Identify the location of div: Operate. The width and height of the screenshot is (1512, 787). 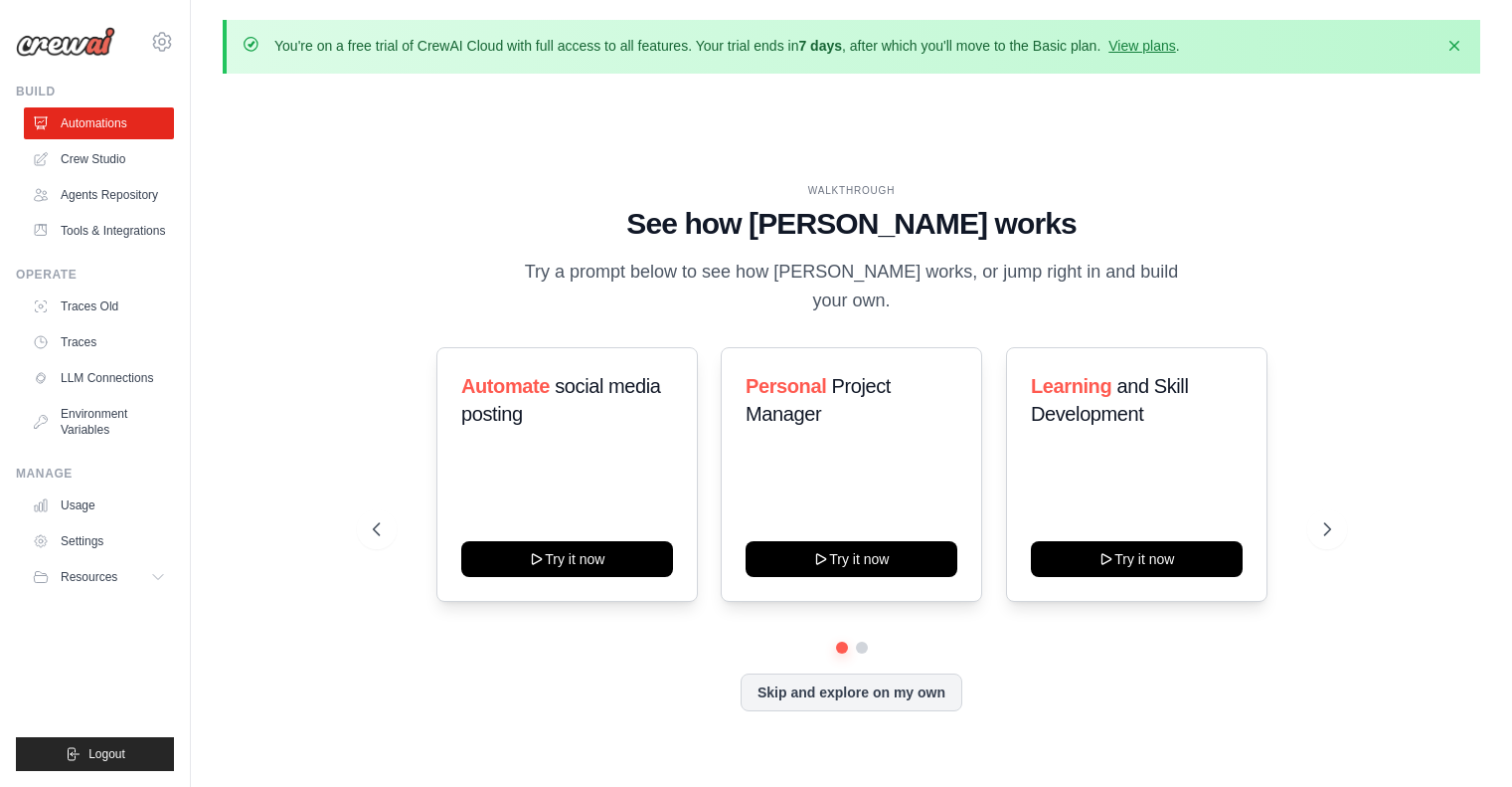
(95, 274).